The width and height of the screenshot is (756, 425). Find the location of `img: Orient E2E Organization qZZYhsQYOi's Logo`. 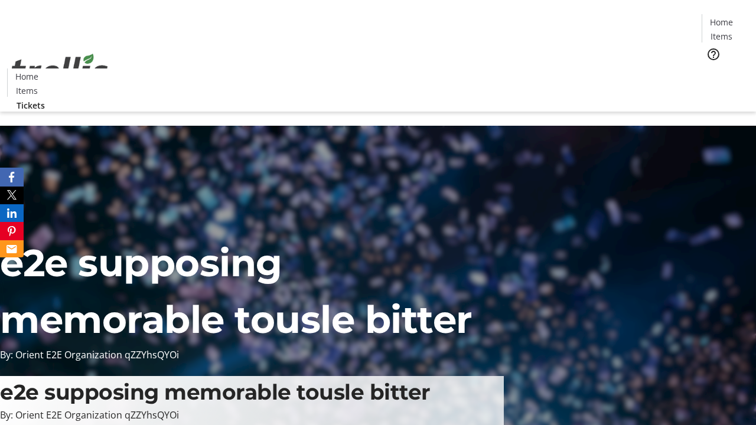

img: Orient E2E Organization qZZYhsQYOi's Logo is located at coordinates (60, 70).